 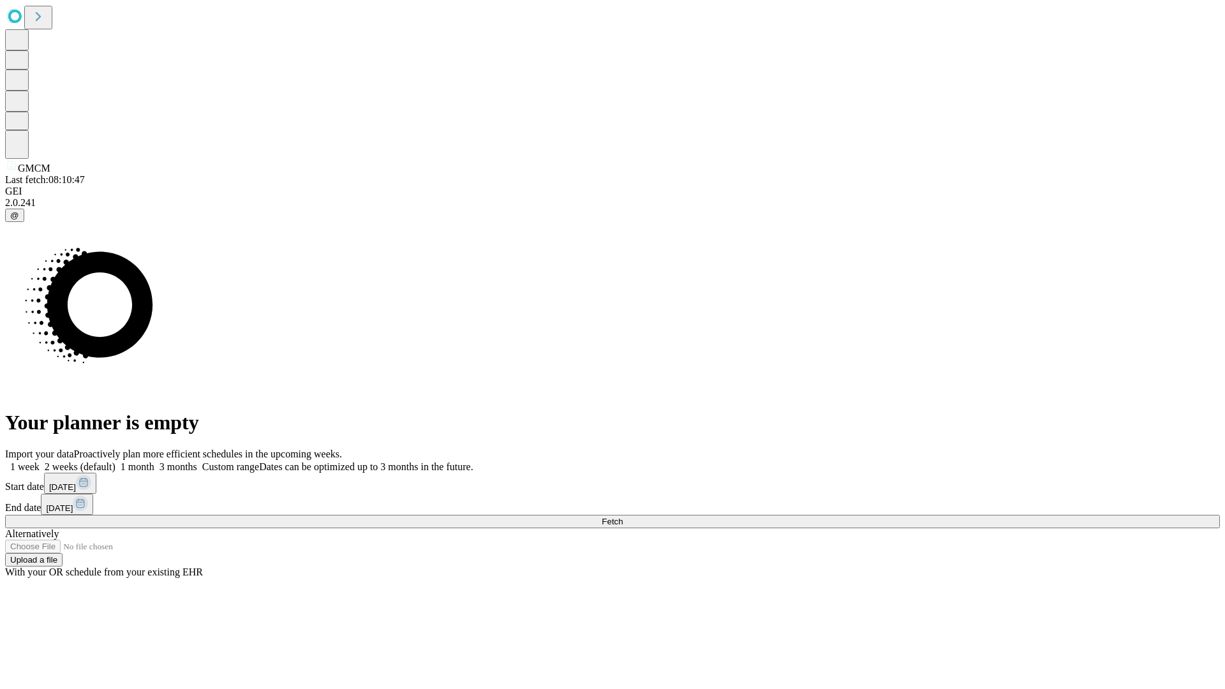 What do you see at coordinates (613, 423) in the screenshot?
I see `h1: Your planner is empty` at bounding box center [613, 423].